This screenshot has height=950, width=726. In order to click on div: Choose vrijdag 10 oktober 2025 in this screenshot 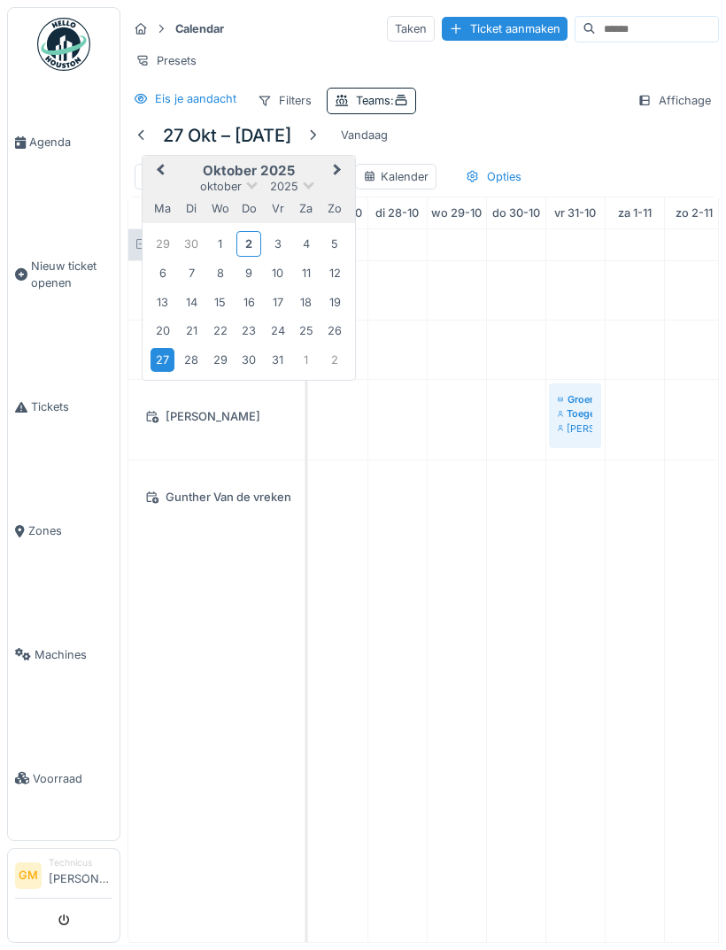, I will do `click(277, 273)`.